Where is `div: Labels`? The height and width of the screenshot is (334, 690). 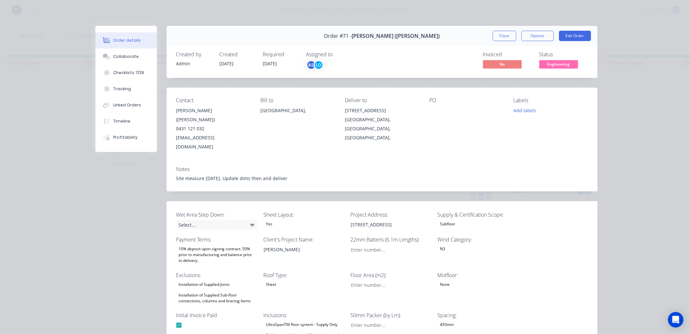 div: Labels is located at coordinates (551, 100).